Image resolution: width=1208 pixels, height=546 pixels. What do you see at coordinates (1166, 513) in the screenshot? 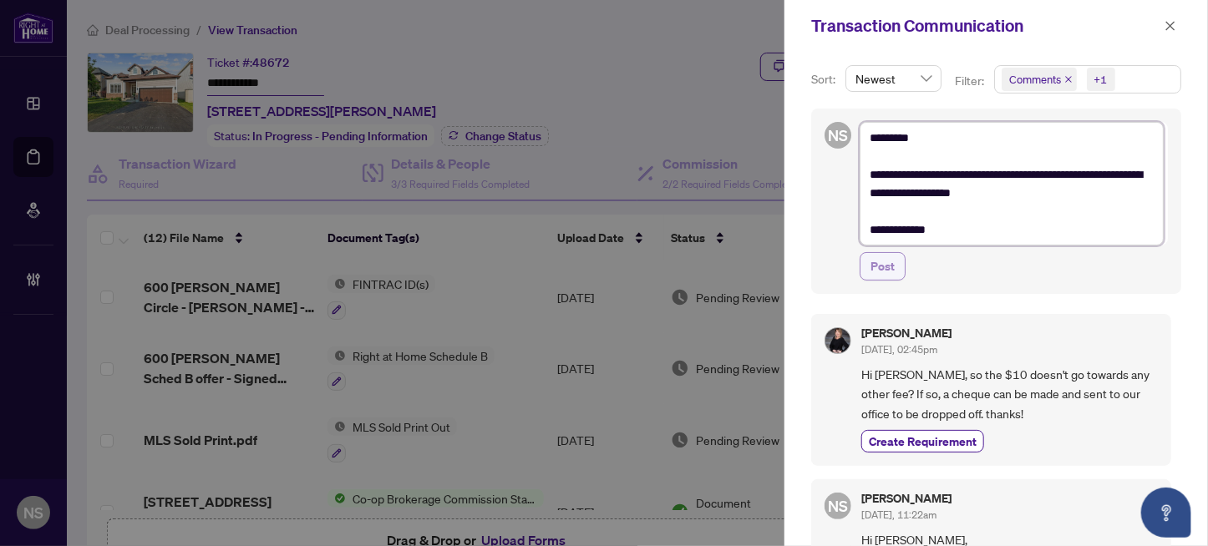
I see `button: Open asap` at bounding box center [1166, 513].